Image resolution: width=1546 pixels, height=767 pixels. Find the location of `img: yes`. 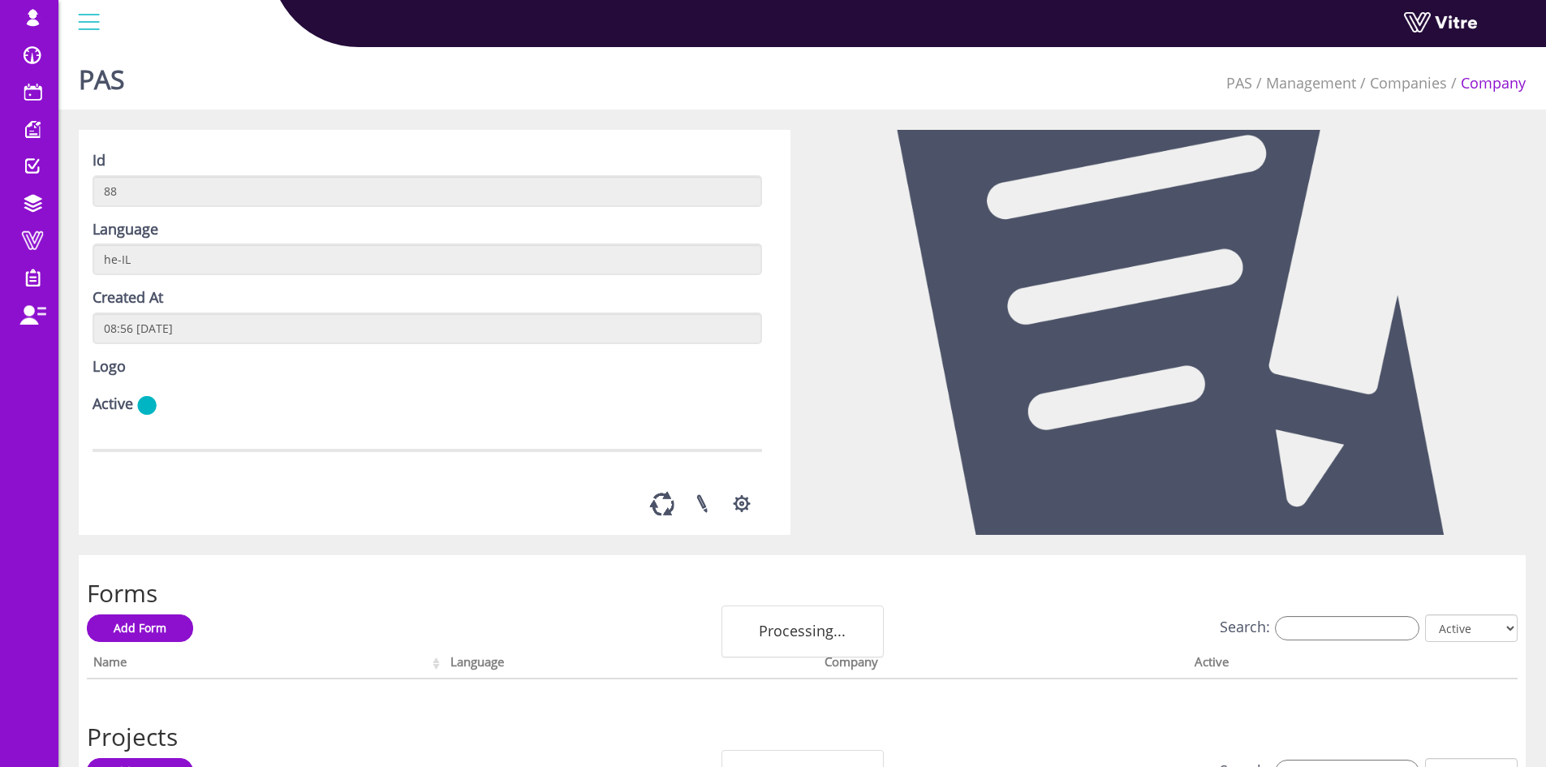

img: yes is located at coordinates (147, 405).